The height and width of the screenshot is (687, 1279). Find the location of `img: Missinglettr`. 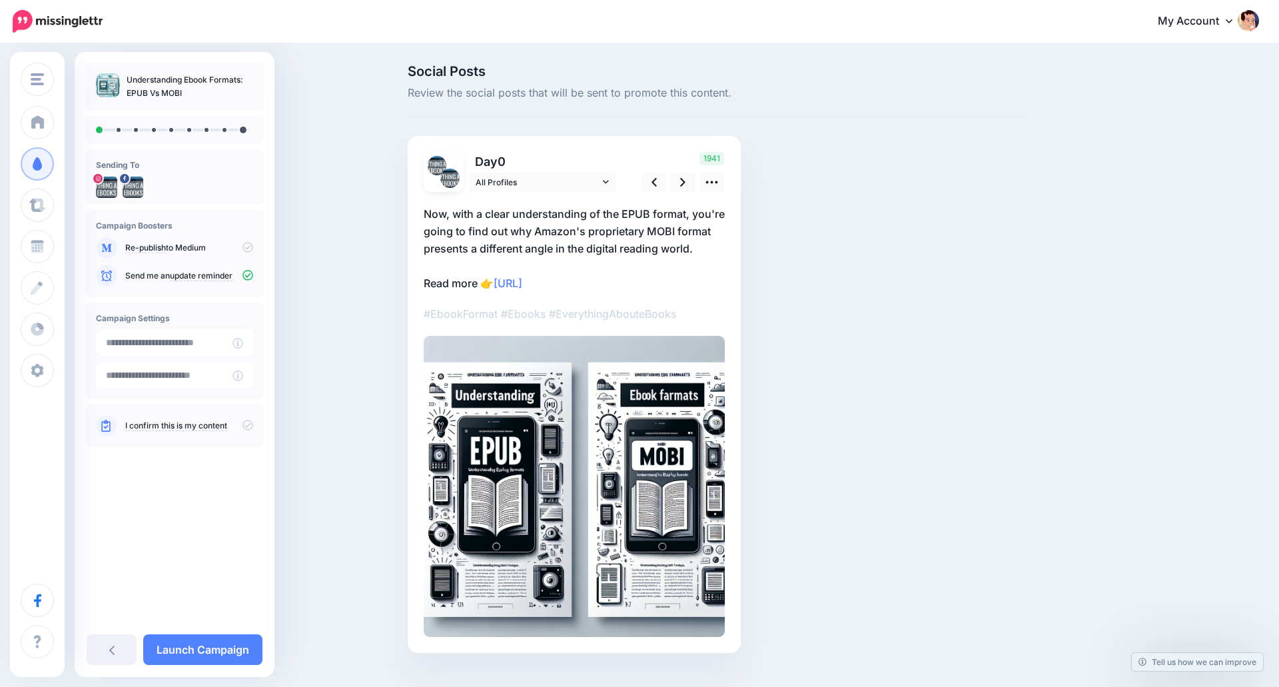

img: Missinglettr is located at coordinates (57, 21).